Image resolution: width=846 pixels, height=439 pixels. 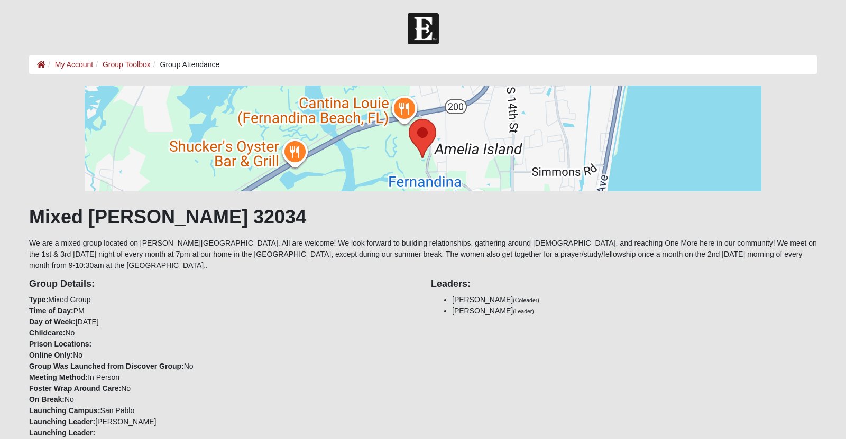 What do you see at coordinates (64, 411) in the screenshot?
I see `strong: Launching Campus:` at bounding box center [64, 411].